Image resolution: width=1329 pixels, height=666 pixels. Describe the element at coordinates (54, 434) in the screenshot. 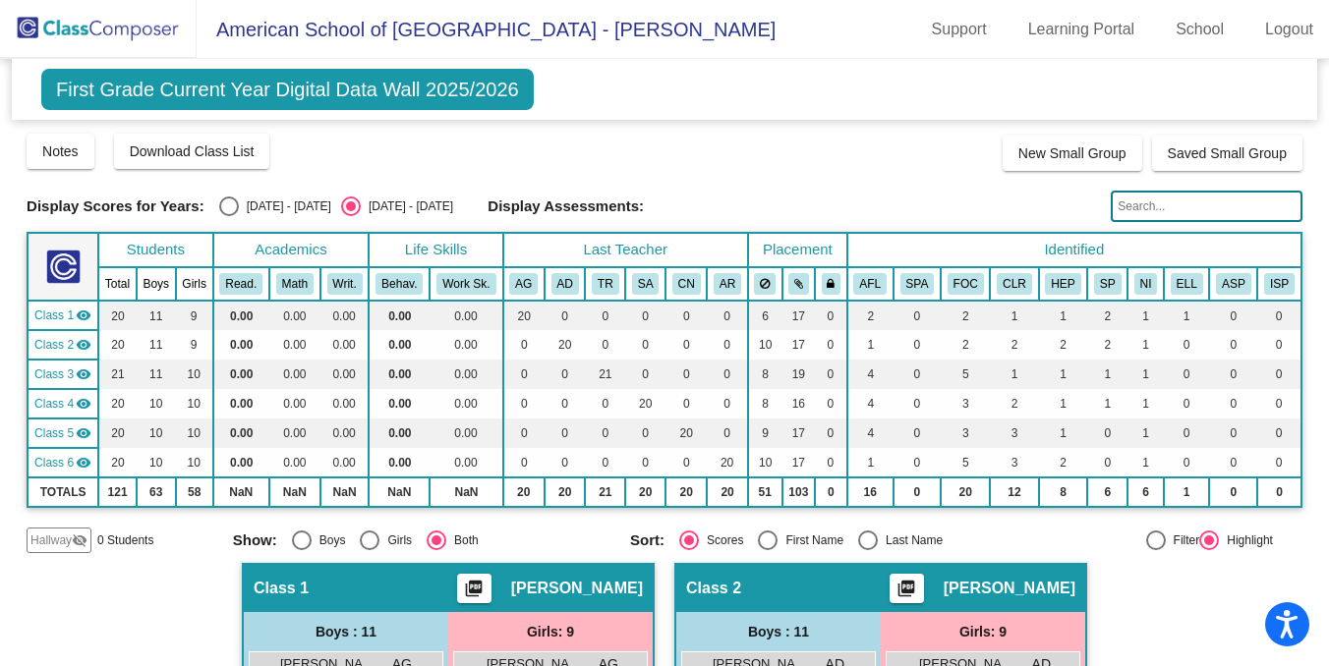

I see `span: Class 5` at that location.